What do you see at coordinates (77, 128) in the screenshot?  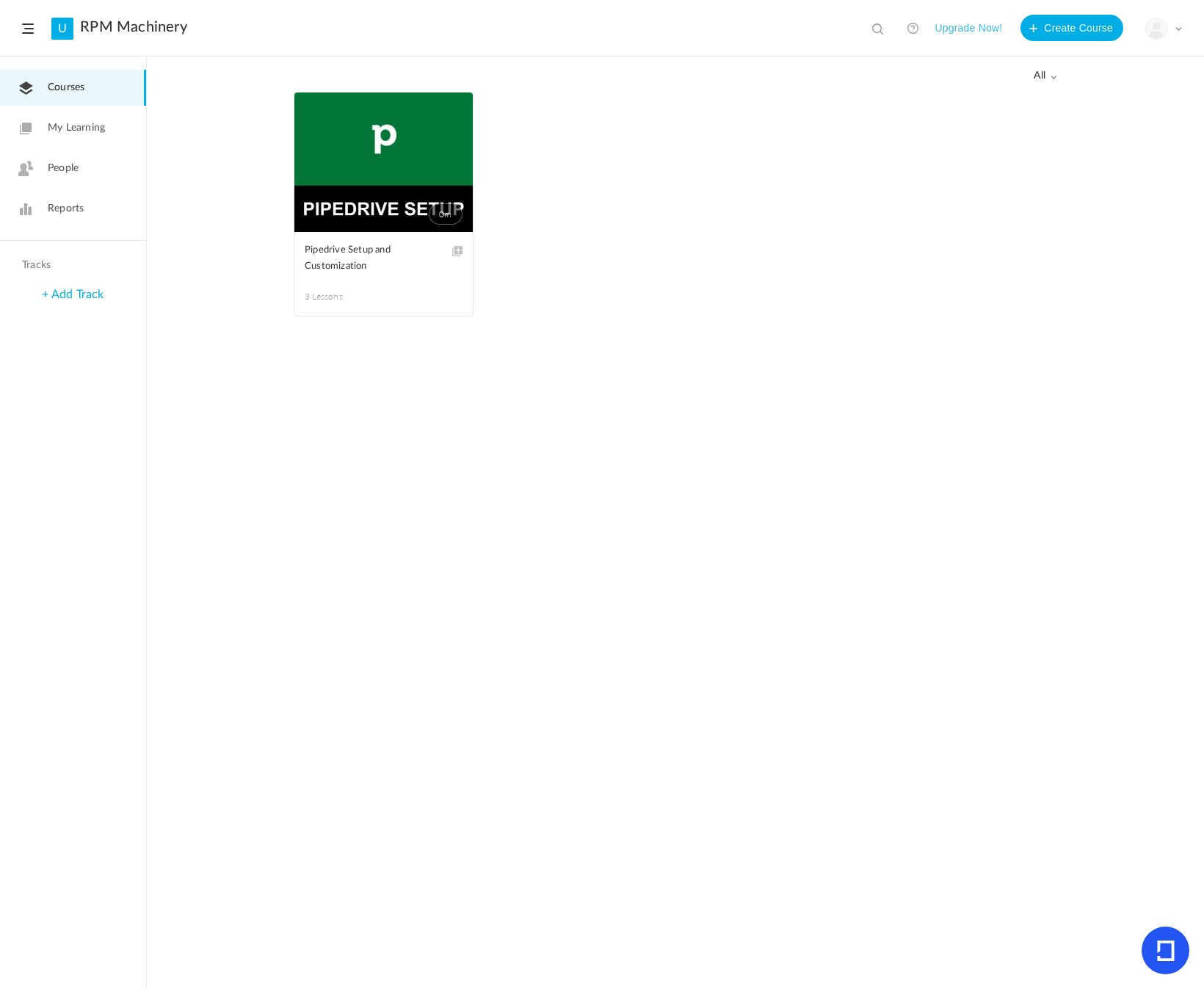 I see `span: My Learning` at bounding box center [77, 128].